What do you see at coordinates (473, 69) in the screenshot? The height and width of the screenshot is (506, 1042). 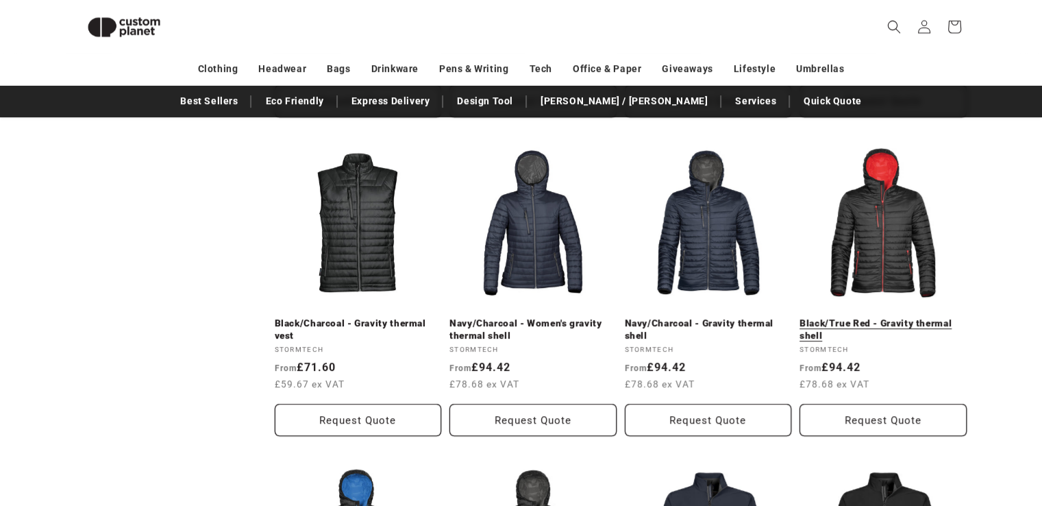 I see `a: Pens & Writing` at bounding box center [473, 69].